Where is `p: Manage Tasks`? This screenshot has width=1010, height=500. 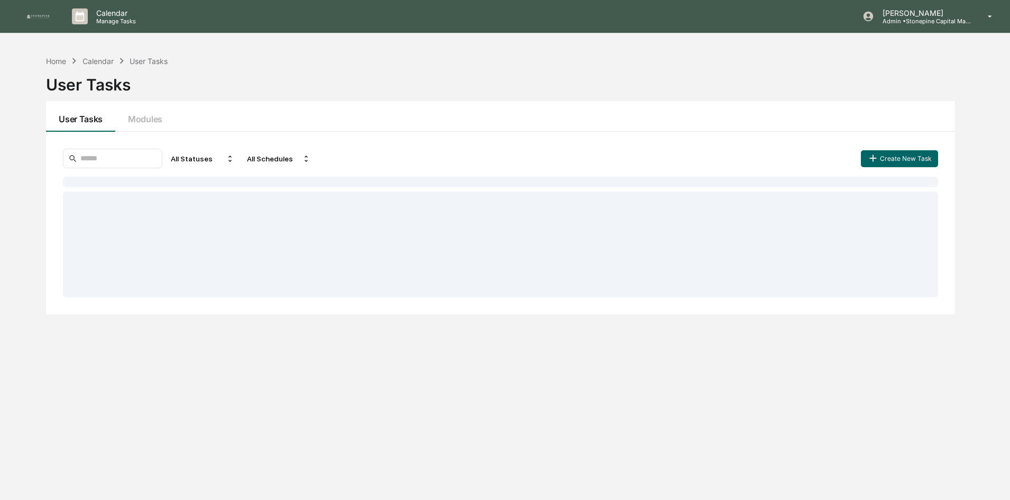 p: Manage Tasks is located at coordinates (114, 21).